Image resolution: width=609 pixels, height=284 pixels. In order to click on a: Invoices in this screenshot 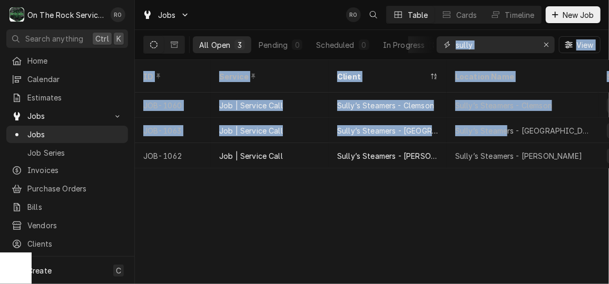, I will do `click(67, 170)`.